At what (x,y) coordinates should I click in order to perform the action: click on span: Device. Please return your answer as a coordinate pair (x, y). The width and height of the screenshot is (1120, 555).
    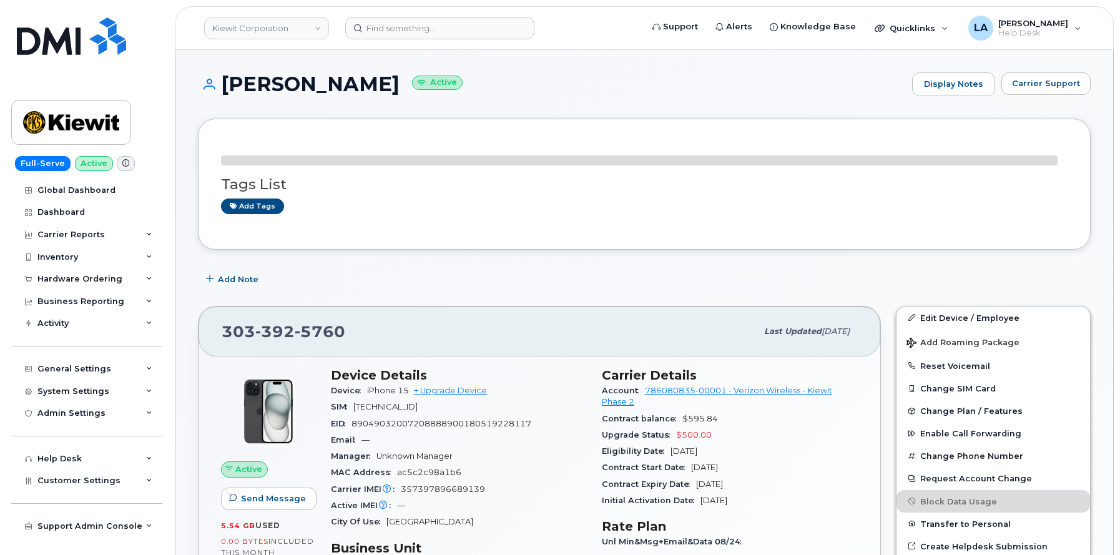
    Looking at the image, I should click on (349, 390).